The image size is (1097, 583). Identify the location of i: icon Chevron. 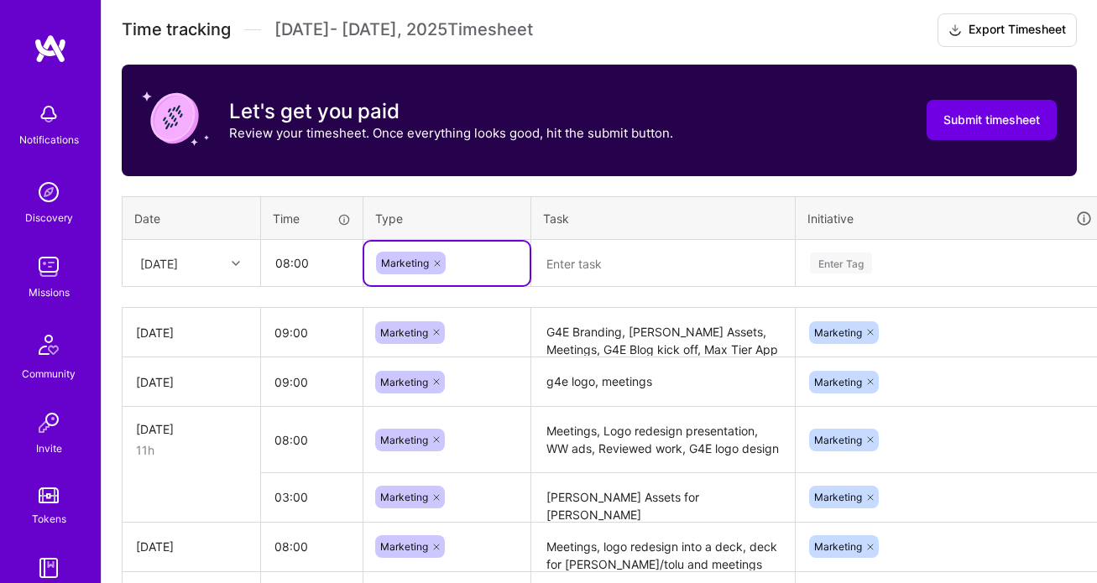
(236, 264).